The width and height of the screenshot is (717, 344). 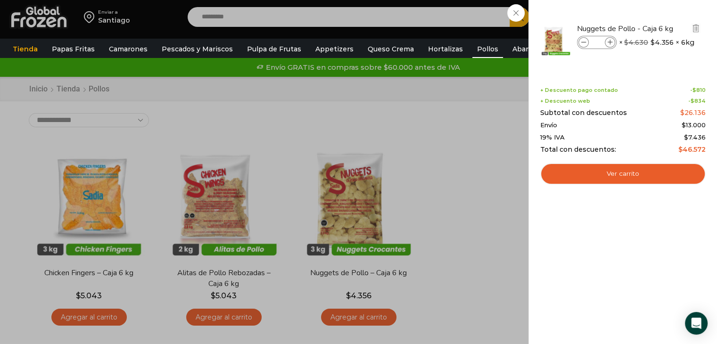 What do you see at coordinates (529, 49) in the screenshot?
I see `a: Abarrotes` at bounding box center [529, 49].